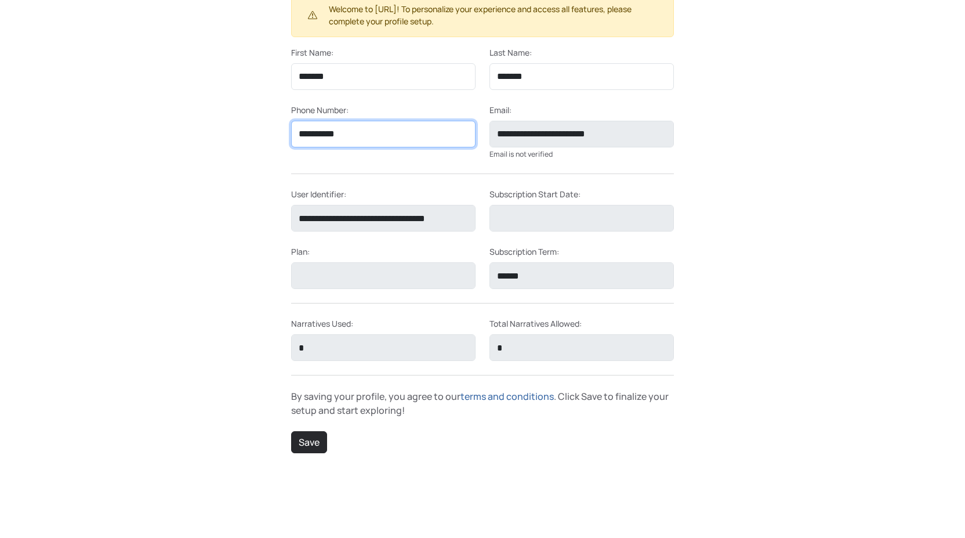 Image resolution: width=965 pixels, height=538 pixels. Describe the element at coordinates (312, 52) in the screenshot. I see `label: First Name:` at that location.